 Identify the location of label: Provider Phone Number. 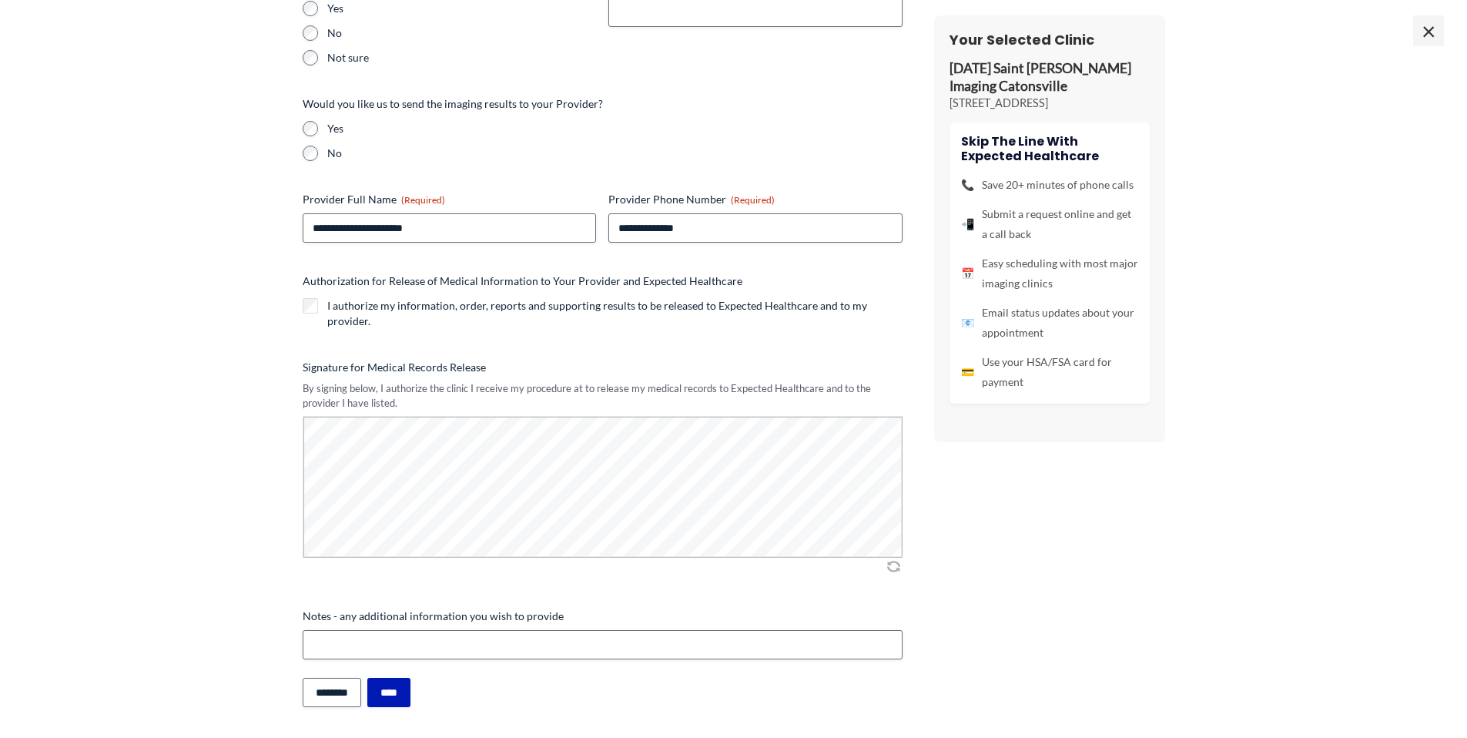
(755, 199).